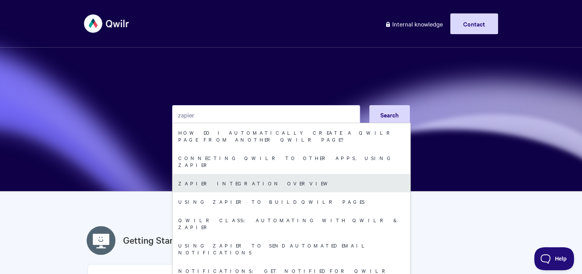 This screenshot has height=274, width=582. What do you see at coordinates (291, 201) in the screenshot?
I see `a: Using Zapier to build Qwilr Pages` at bounding box center [291, 201].